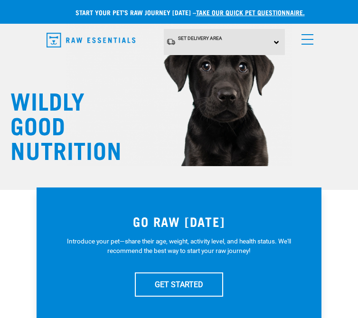 This screenshot has width=358, height=318. I want to click on img: Raw Essentials Logo, so click(91, 40).